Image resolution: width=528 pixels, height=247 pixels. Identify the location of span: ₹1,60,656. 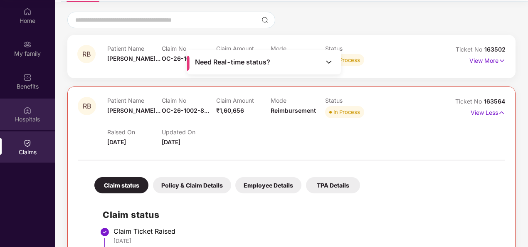
(230, 110).